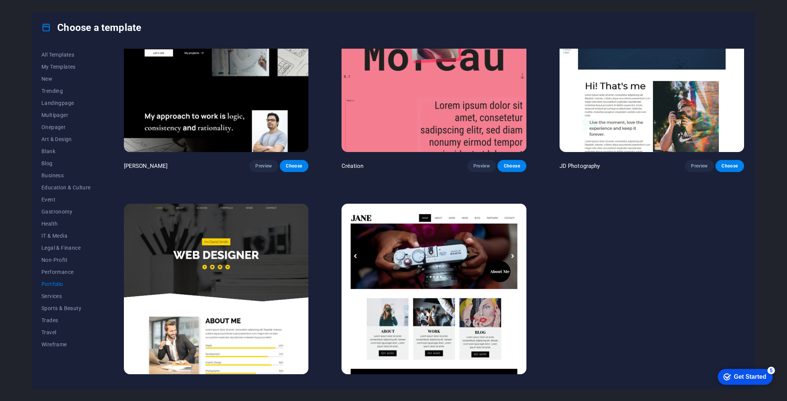  Describe the element at coordinates (66, 127) in the screenshot. I see `span: Onepager` at that location.